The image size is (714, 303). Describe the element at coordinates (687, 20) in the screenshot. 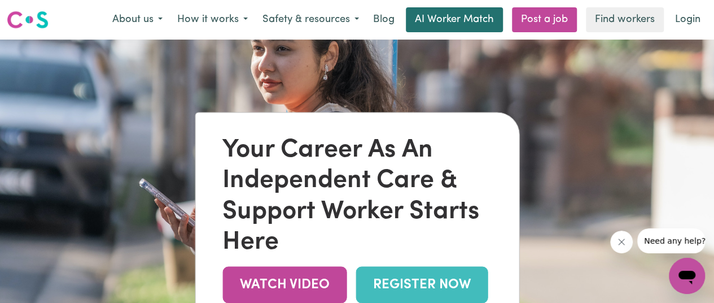

I see `a: Login` at that location.